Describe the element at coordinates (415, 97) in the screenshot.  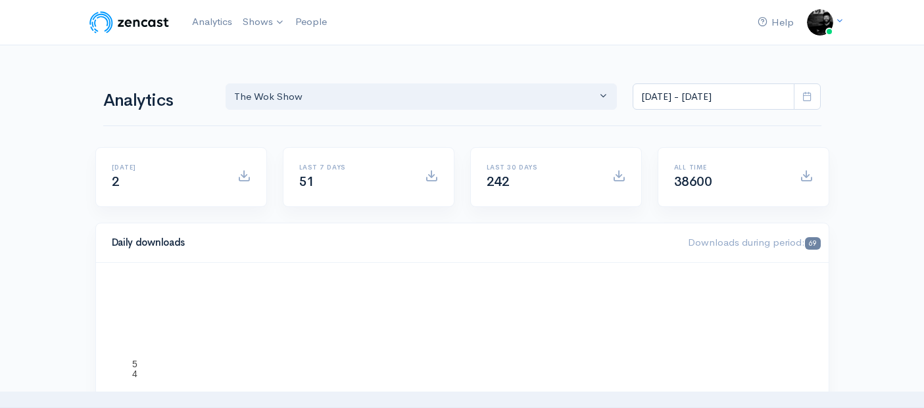
I see `div: The Wok Show` at that location.